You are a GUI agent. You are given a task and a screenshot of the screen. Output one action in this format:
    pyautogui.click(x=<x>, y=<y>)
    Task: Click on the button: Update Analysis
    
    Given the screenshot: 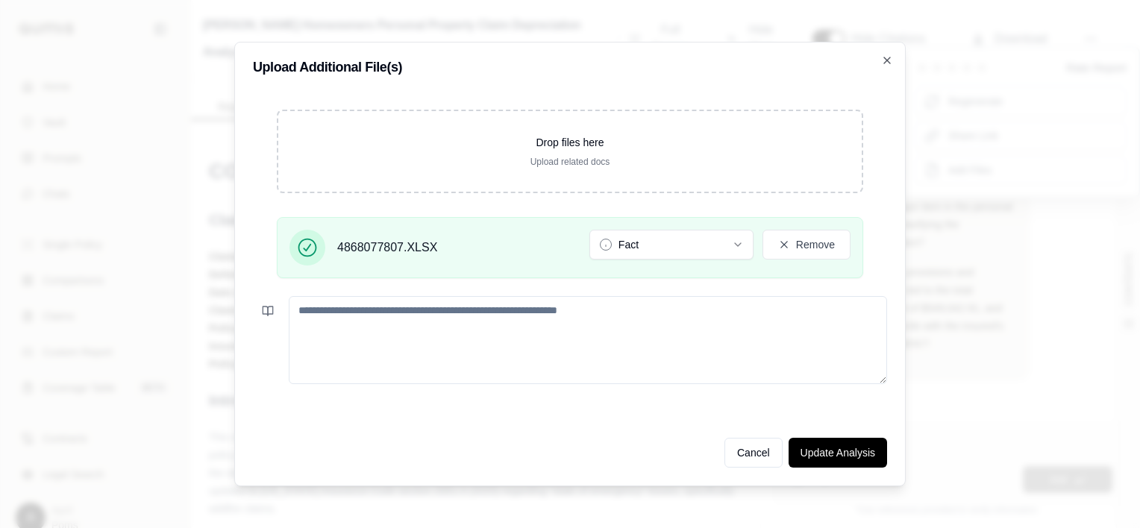 What is the action you would take?
    pyautogui.click(x=838, y=453)
    